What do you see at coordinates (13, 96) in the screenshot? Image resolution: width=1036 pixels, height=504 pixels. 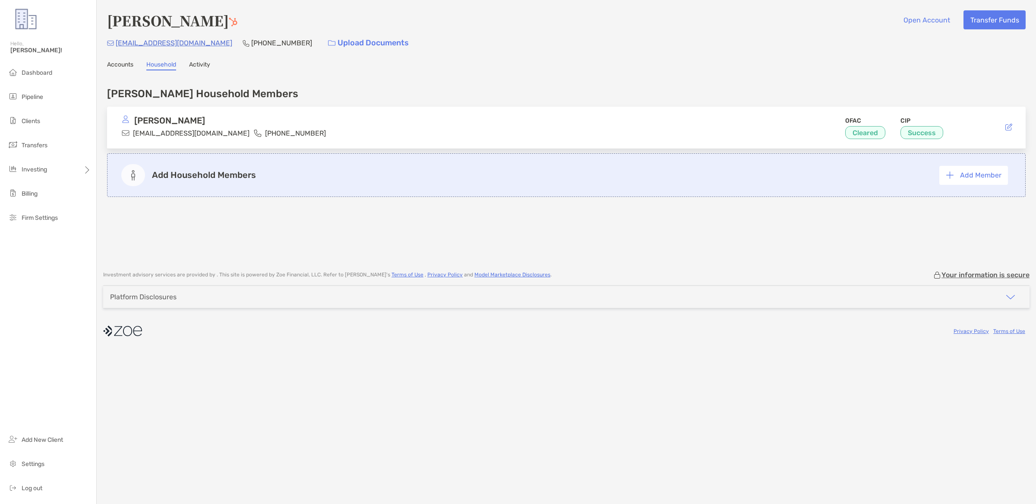 I see `img: pipeline icon` at bounding box center [13, 96].